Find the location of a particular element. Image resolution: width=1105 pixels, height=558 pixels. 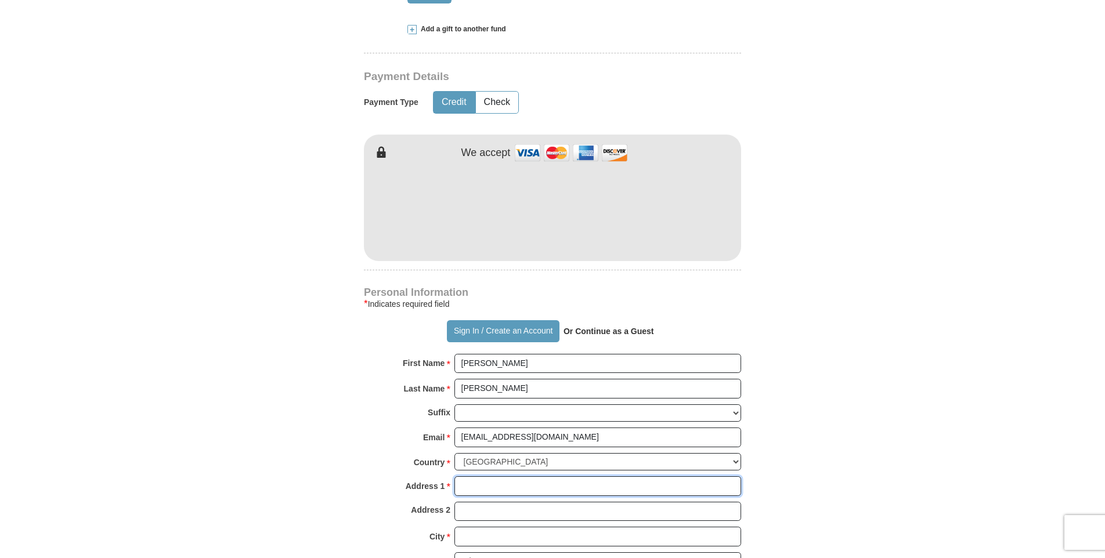

button: Check is located at coordinates (497, 102).